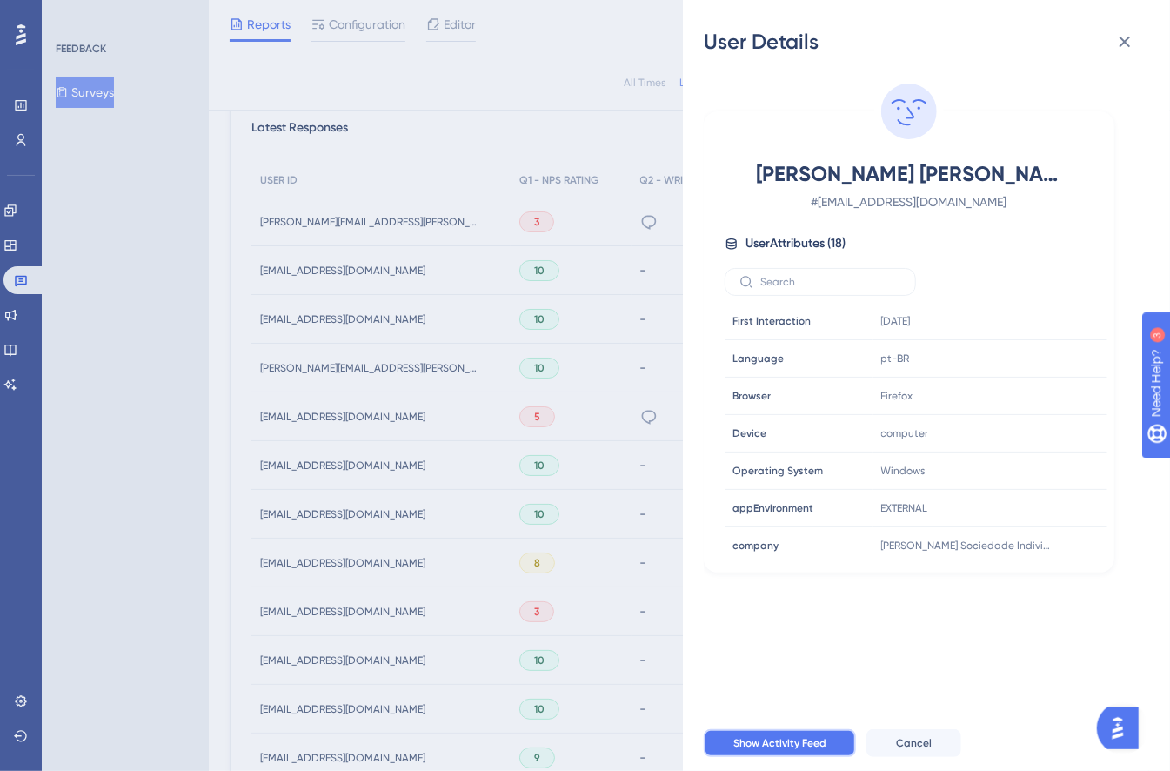 This screenshot has width=1170, height=771. What do you see at coordinates (772, 508) in the screenshot?
I see `span: appEnvironment` at bounding box center [772, 508].